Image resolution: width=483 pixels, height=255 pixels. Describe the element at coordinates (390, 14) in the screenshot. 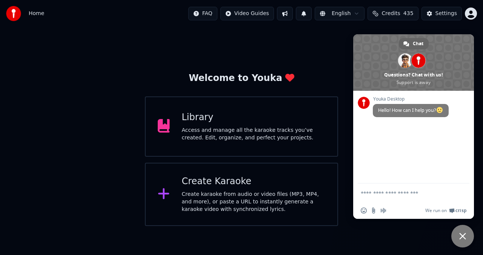

I see `span: Credits` at that location.